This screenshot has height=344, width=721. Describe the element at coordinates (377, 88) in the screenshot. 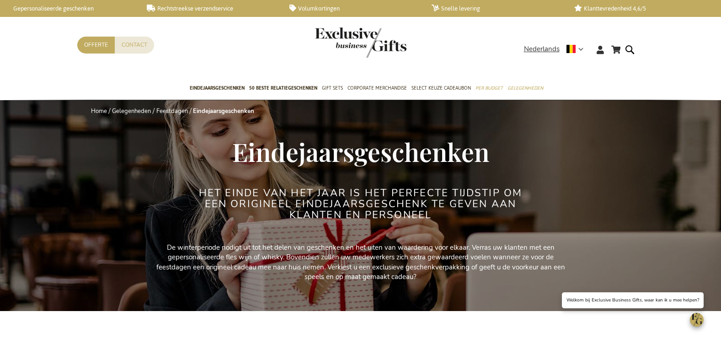

I see `span: Corporate Merchandise` at that location.